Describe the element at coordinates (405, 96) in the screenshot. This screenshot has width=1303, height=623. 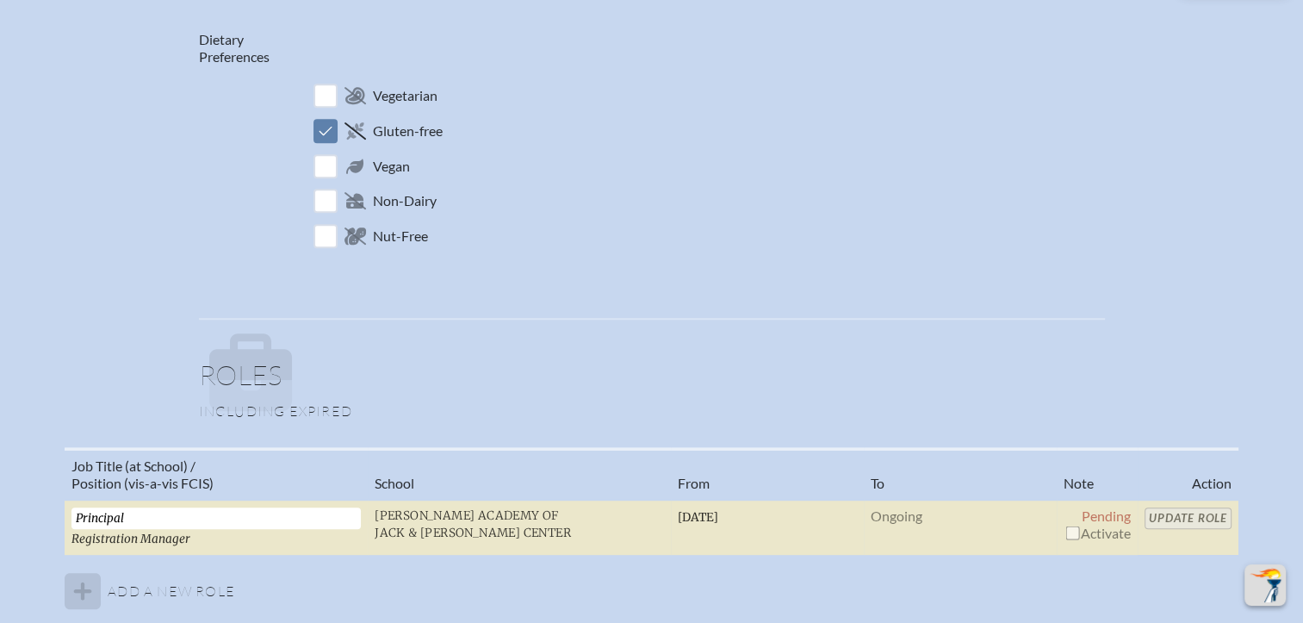
I see `span: Vegetarian` at that location.